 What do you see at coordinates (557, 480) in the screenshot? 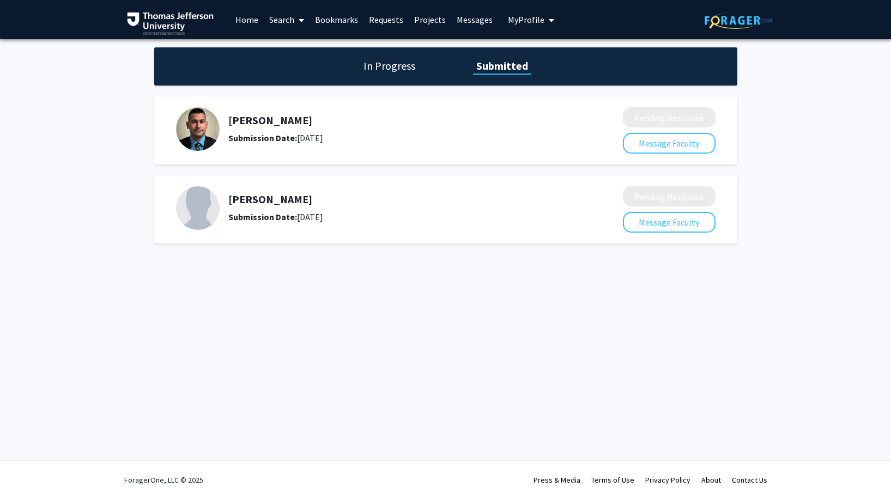
I see `a: Press & Media` at bounding box center [557, 480].